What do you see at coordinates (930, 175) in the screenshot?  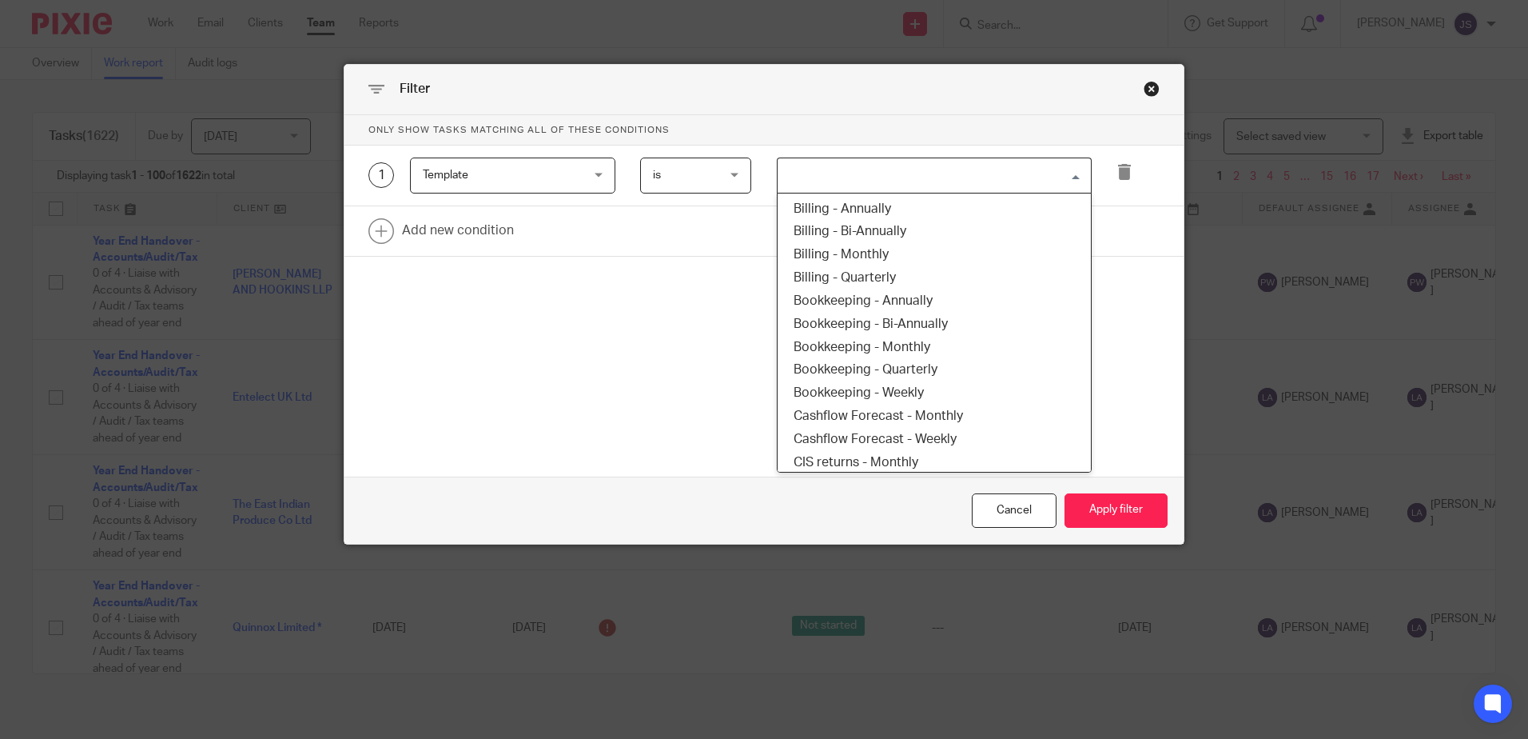 I see `input: Search for option` at bounding box center [930, 175].